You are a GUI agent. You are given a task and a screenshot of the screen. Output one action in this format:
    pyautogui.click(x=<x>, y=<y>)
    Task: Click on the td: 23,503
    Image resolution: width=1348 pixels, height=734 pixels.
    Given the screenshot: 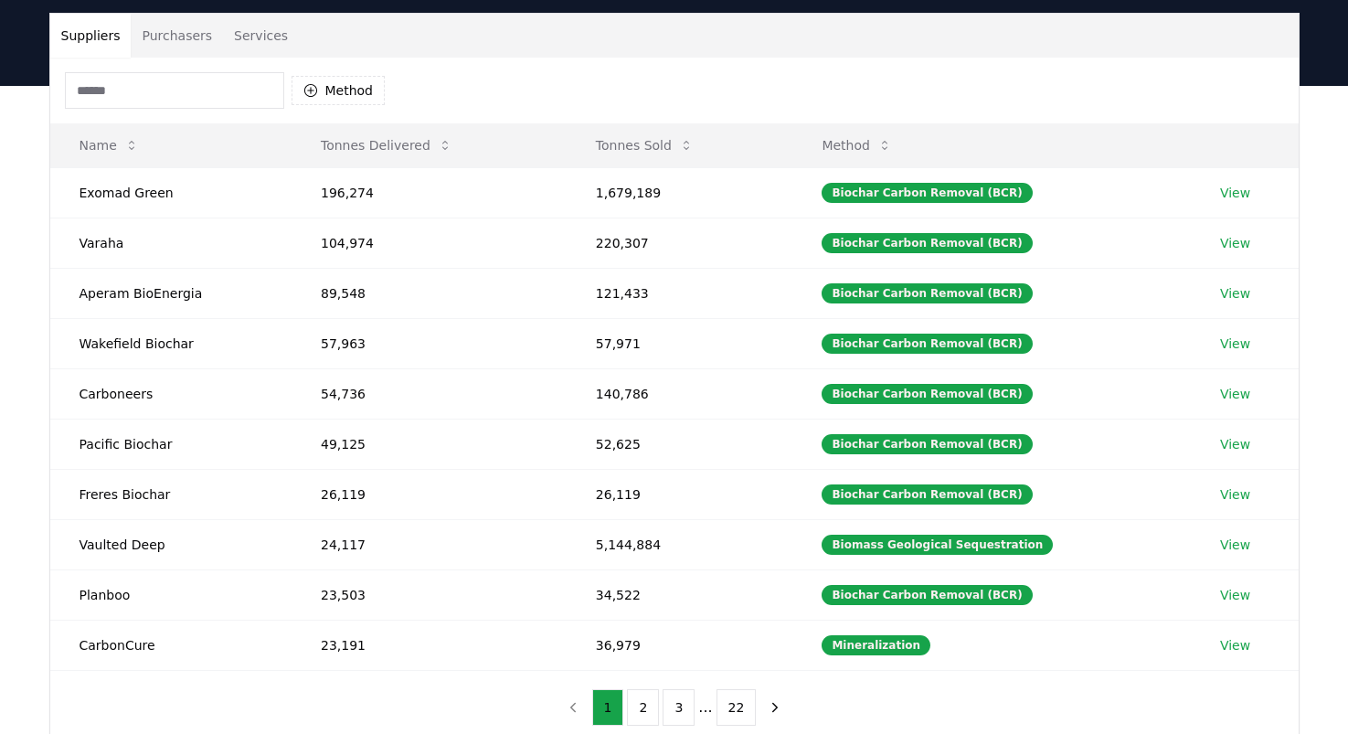 What is the action you would take?
    pyautogui.click(x=429, y=594)
    